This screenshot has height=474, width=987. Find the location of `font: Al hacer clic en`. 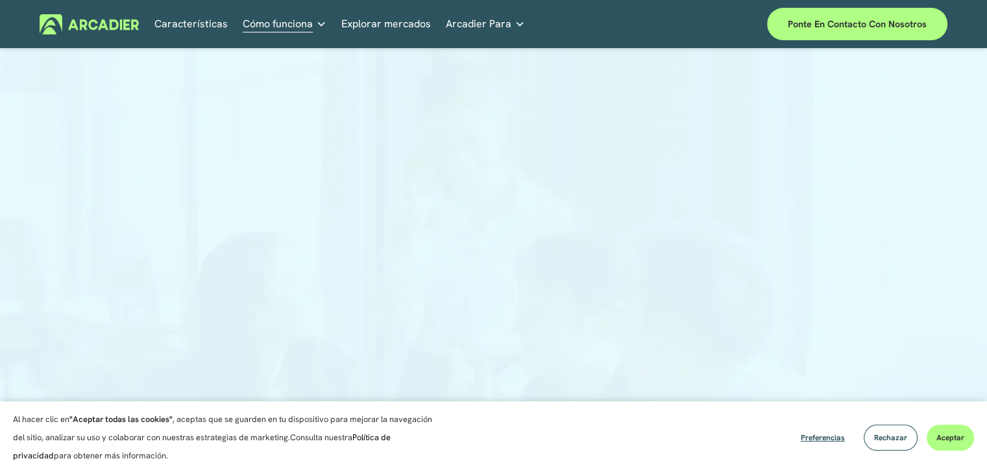

font: Al hacer clic en is located at coordinates (41, 419).